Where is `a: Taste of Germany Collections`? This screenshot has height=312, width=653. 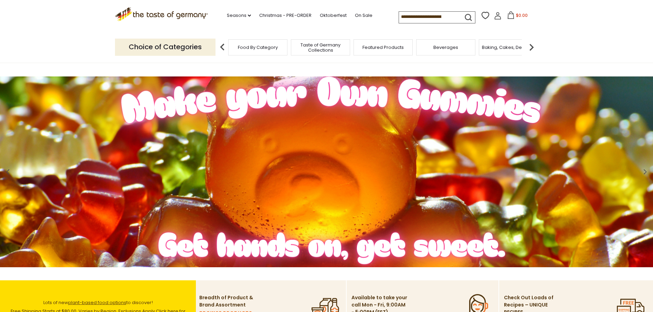
a: Taste of Germany Collections is located at coordinates (320, 47).